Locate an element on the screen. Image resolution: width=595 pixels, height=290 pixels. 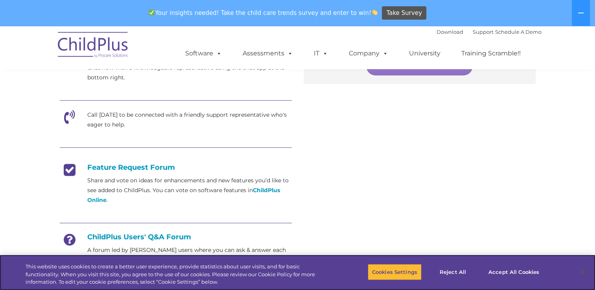
button: Accept All Cookies is located at coordinates (513, 272).